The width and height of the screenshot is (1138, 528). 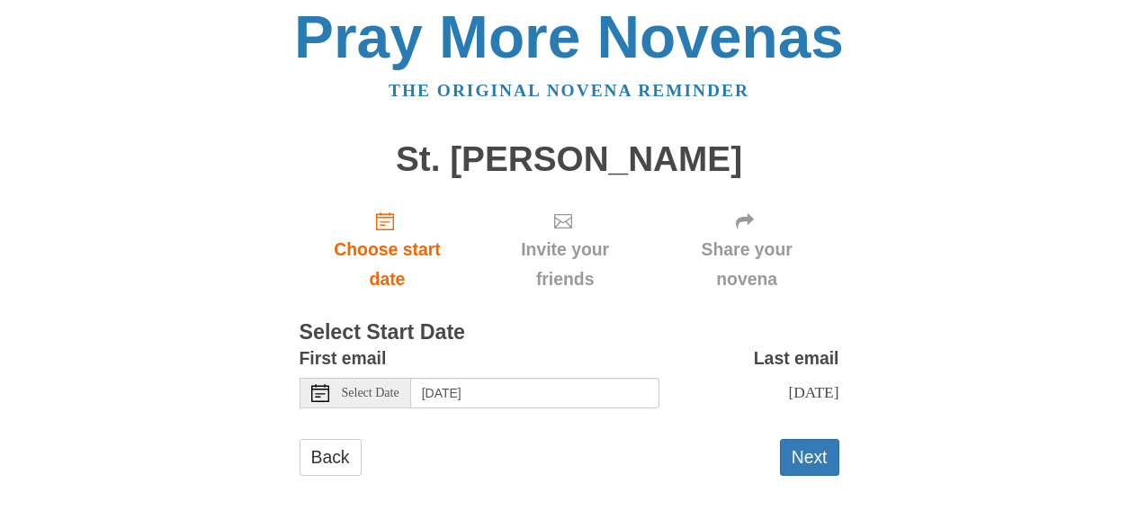 I want to click on h3: Select Start Date, so click(x=569, y=333).